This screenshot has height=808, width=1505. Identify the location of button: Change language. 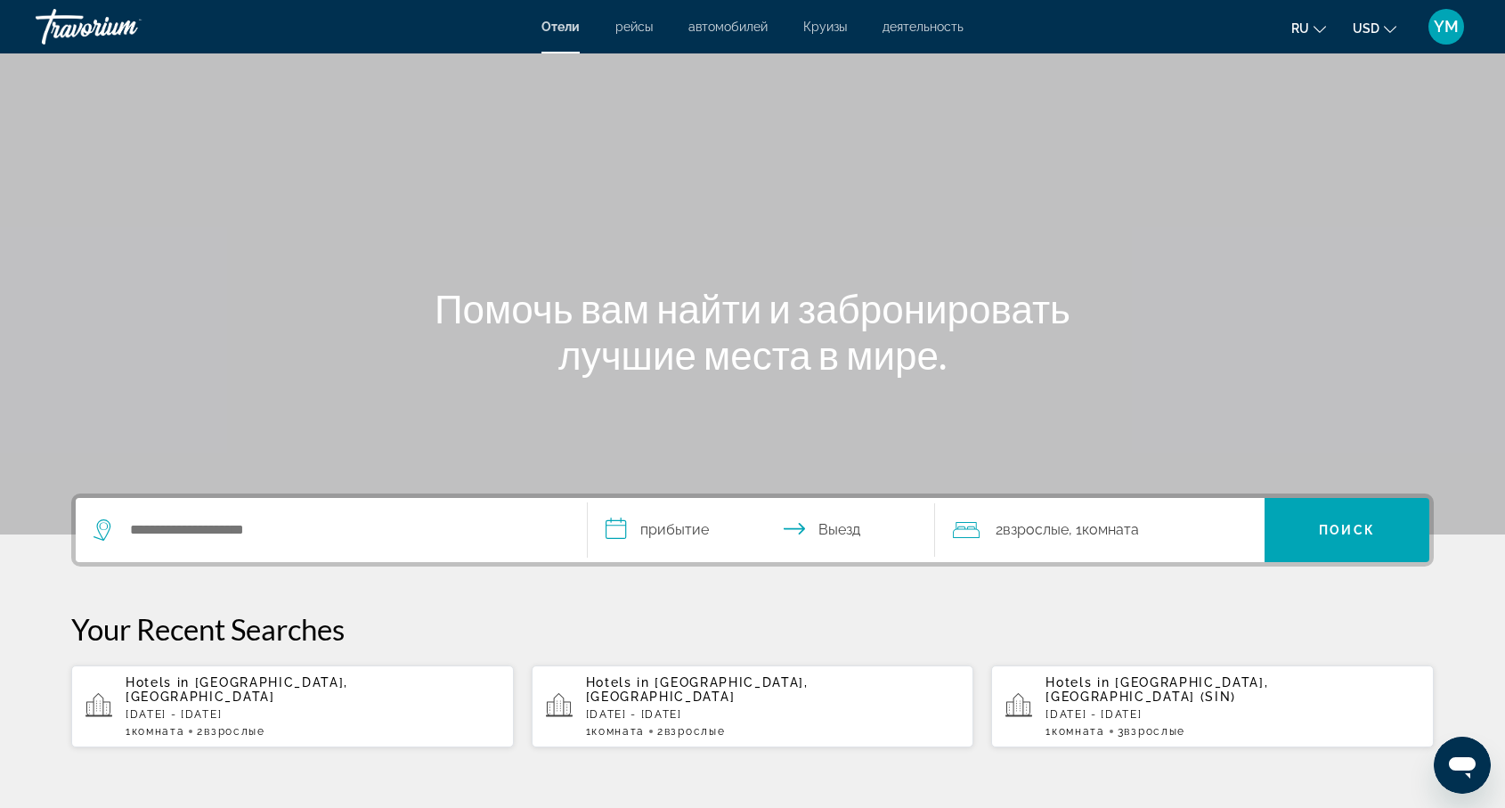
(1308, 28).